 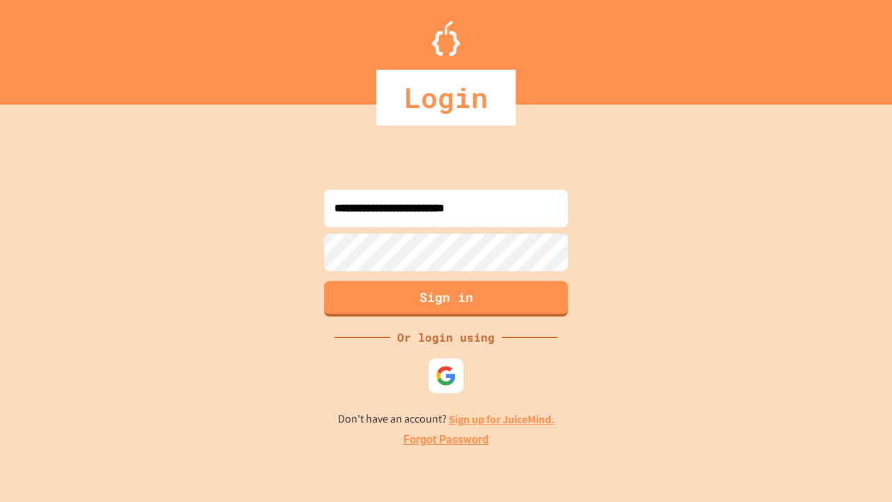 What do you see at coordinates (446, 298) in the screenshot?
I see `button: Sign in` at bounding box center [446, 298].